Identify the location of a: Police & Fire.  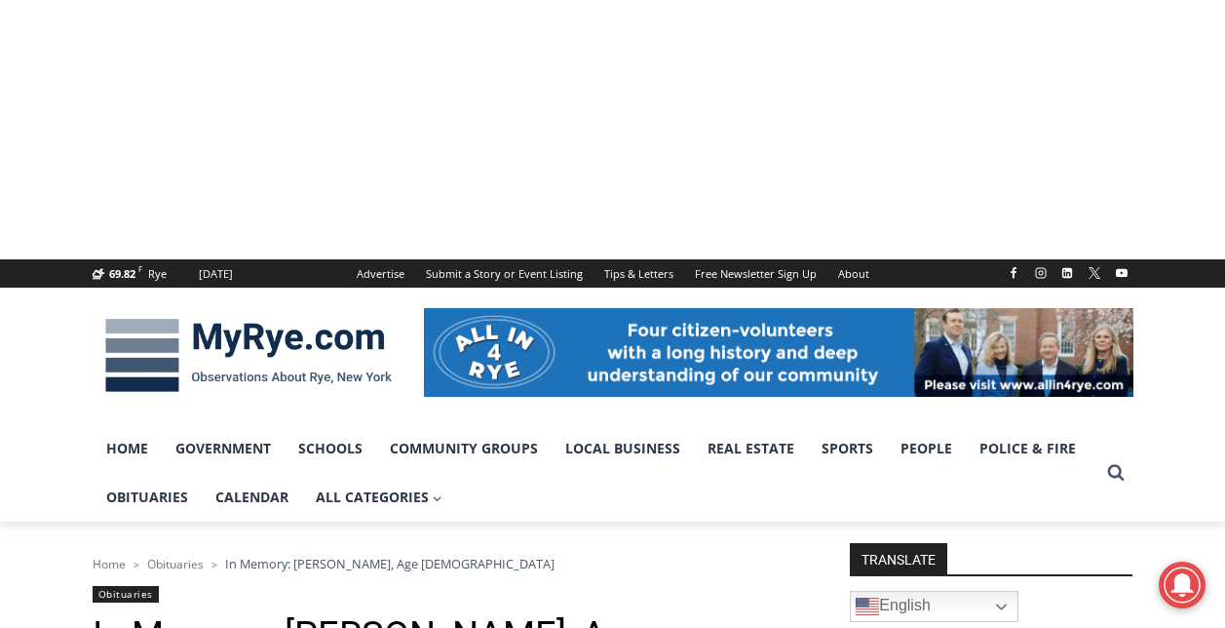
(1027, 448).